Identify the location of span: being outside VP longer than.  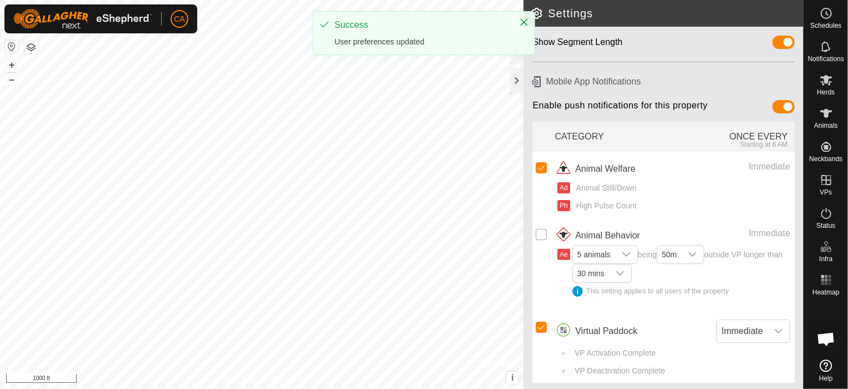
(681, 273).